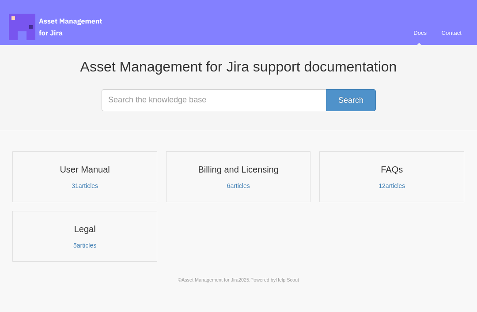 The image size is (477, 312). What do you see at coordinates (392, 177) in the screenshot?
I see `a: FAQs 12articles` at bounding box center [392, 177].